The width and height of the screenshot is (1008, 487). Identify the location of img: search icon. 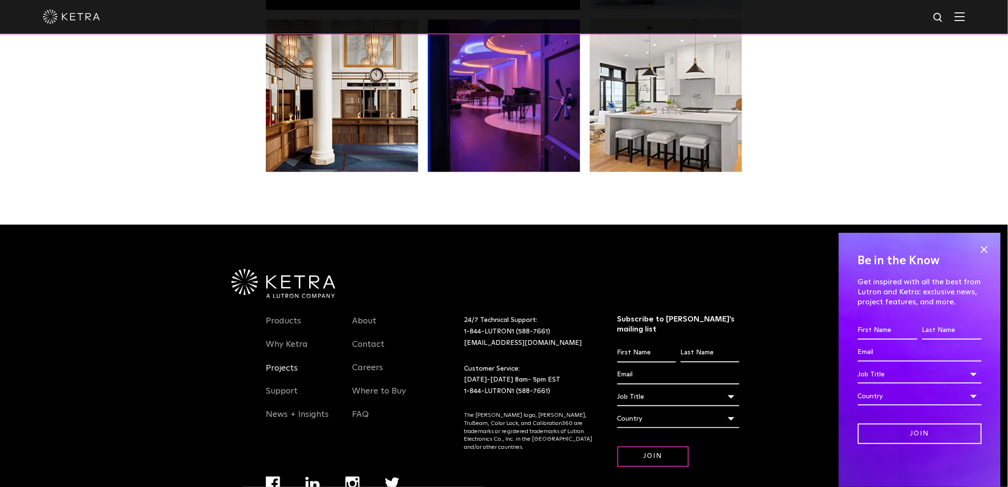
(939, 18).